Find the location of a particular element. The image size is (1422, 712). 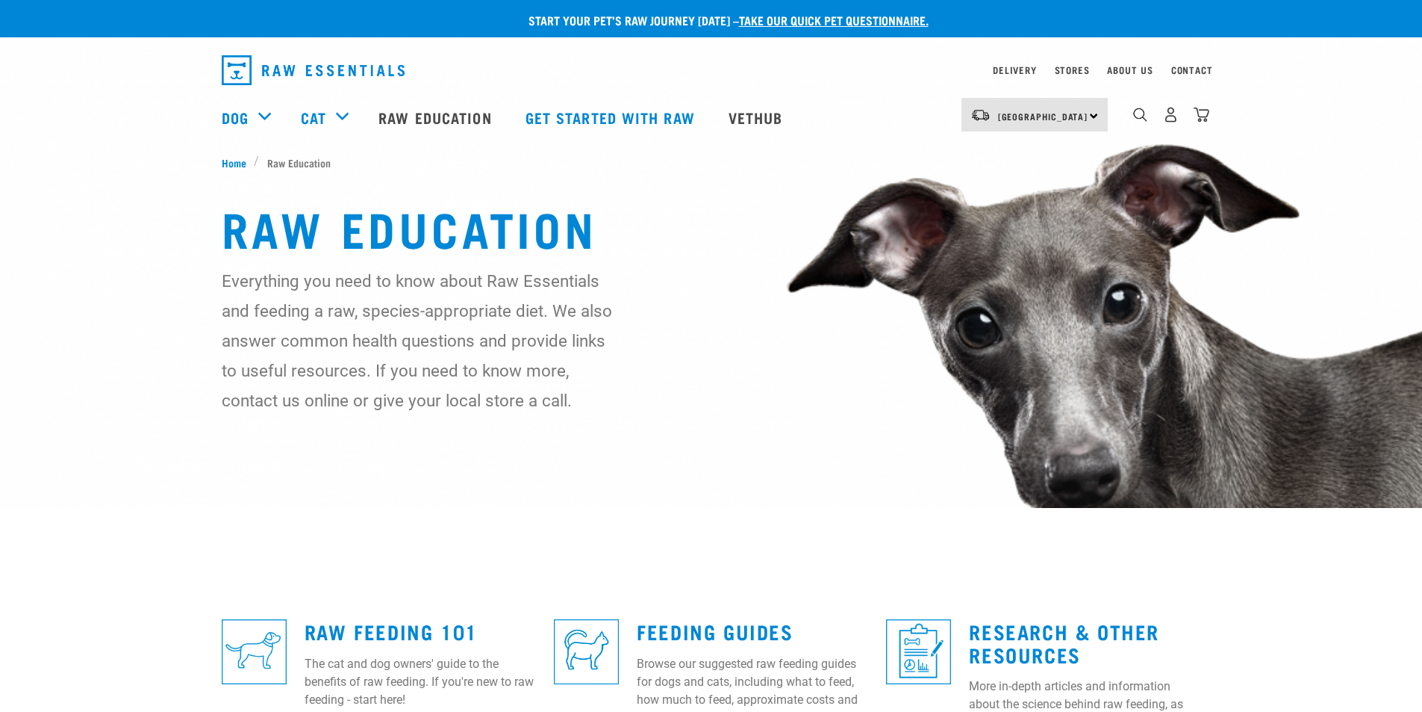

nav: dropdown navigation is located at coordinates (712, 70).